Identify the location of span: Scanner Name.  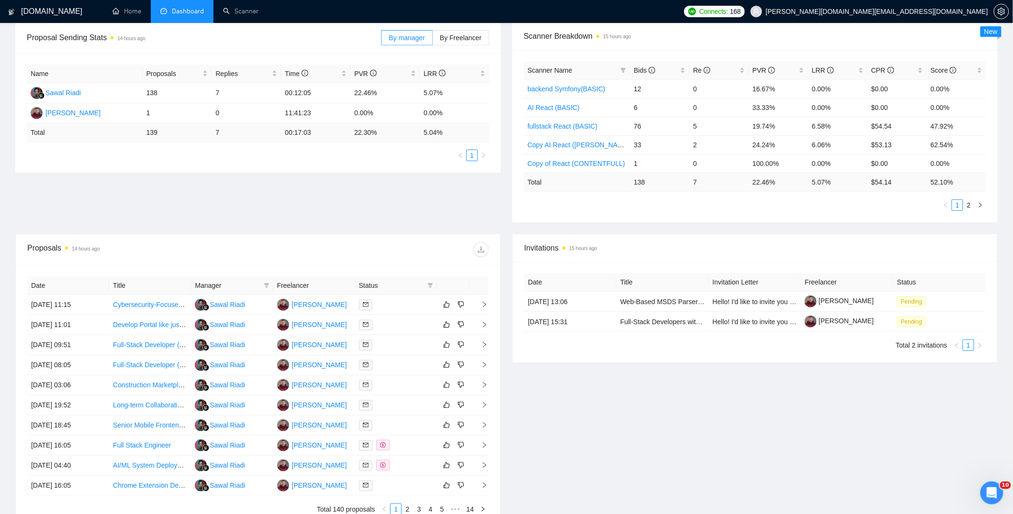
(549, 70).